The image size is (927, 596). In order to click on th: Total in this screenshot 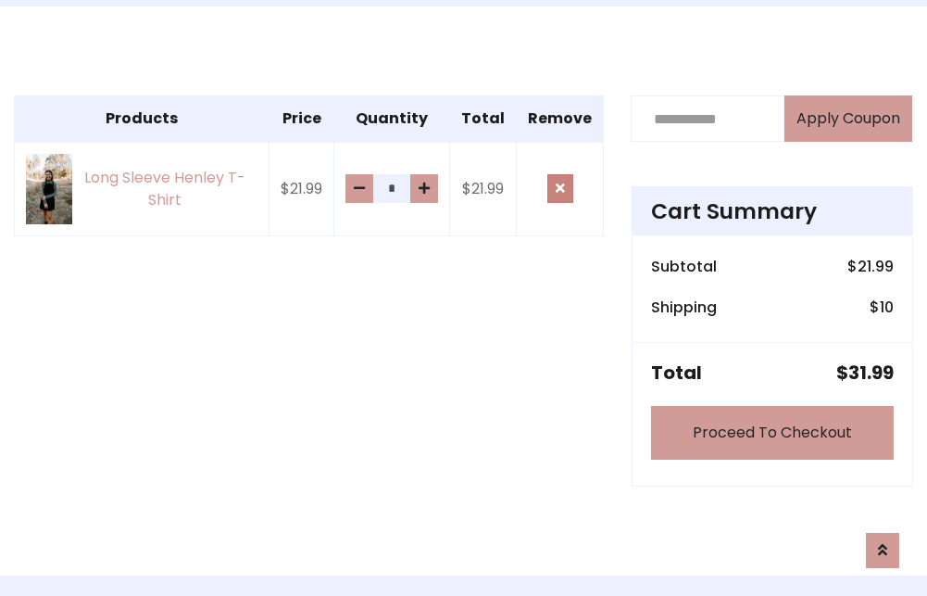, I will do `click(484, 120)`.